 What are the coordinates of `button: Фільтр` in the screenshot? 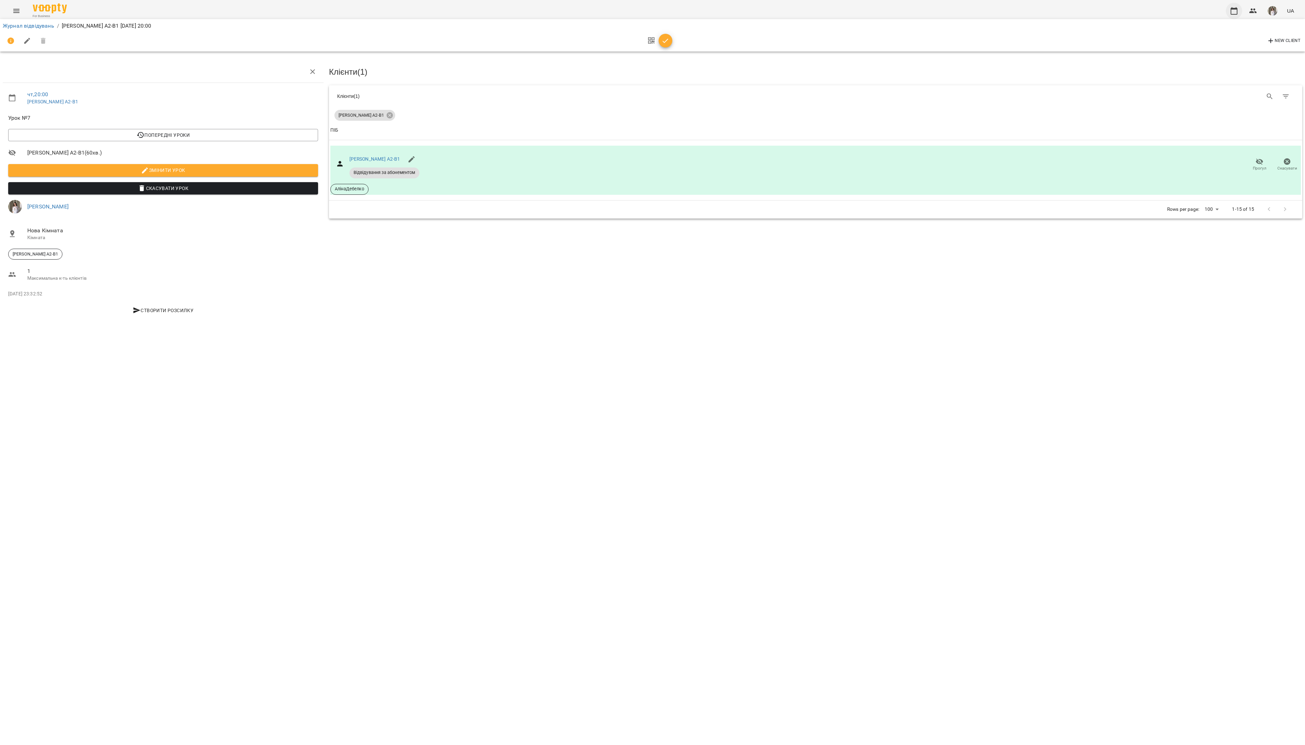 It's located at (1286, 97).